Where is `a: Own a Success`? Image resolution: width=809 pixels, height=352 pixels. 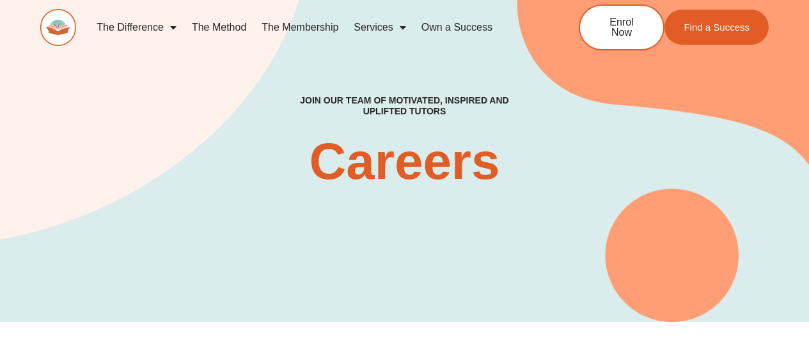 a: Own a Success is located at coordinates (456, 27).